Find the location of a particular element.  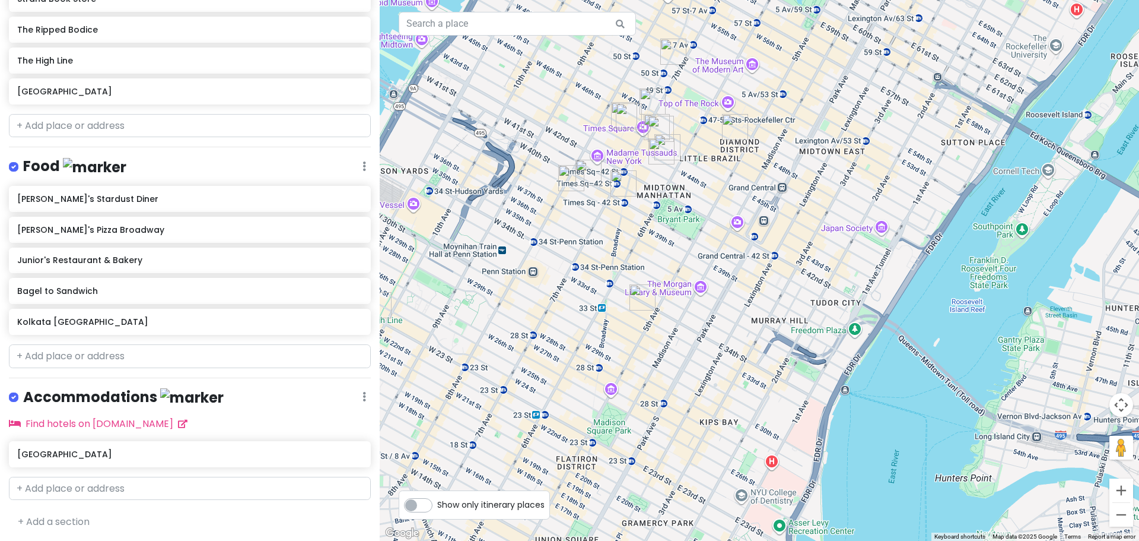

a: Terms is located at coordinates (1073, 536).